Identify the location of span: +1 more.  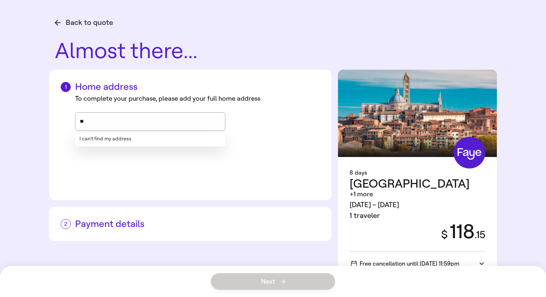
(361, 194).